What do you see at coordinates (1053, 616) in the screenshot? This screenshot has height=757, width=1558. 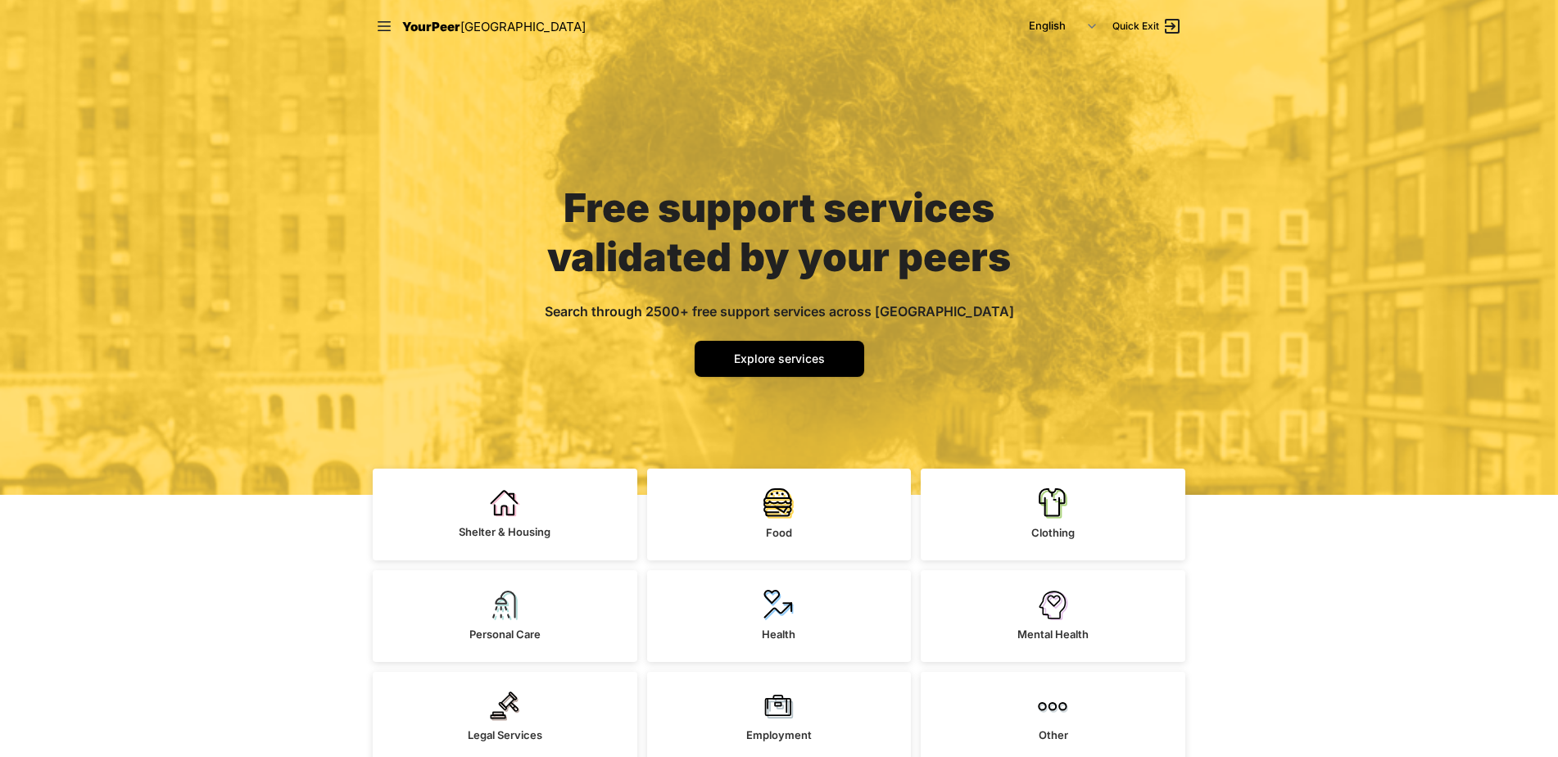 I see `a: Mental Health` at bounding box center [1053, 616].